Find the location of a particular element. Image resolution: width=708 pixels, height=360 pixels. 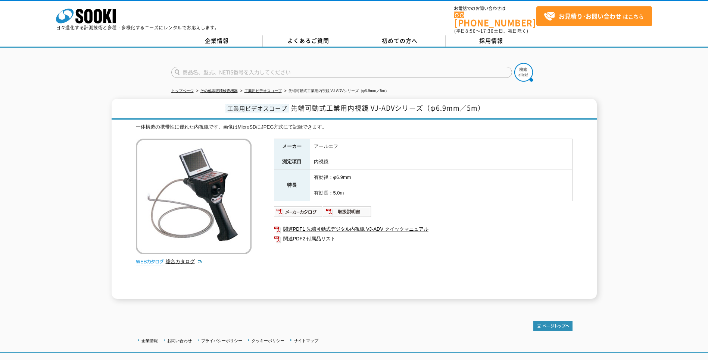

span: 工業用ビデオスコープ is located at coordinates (257, 108).